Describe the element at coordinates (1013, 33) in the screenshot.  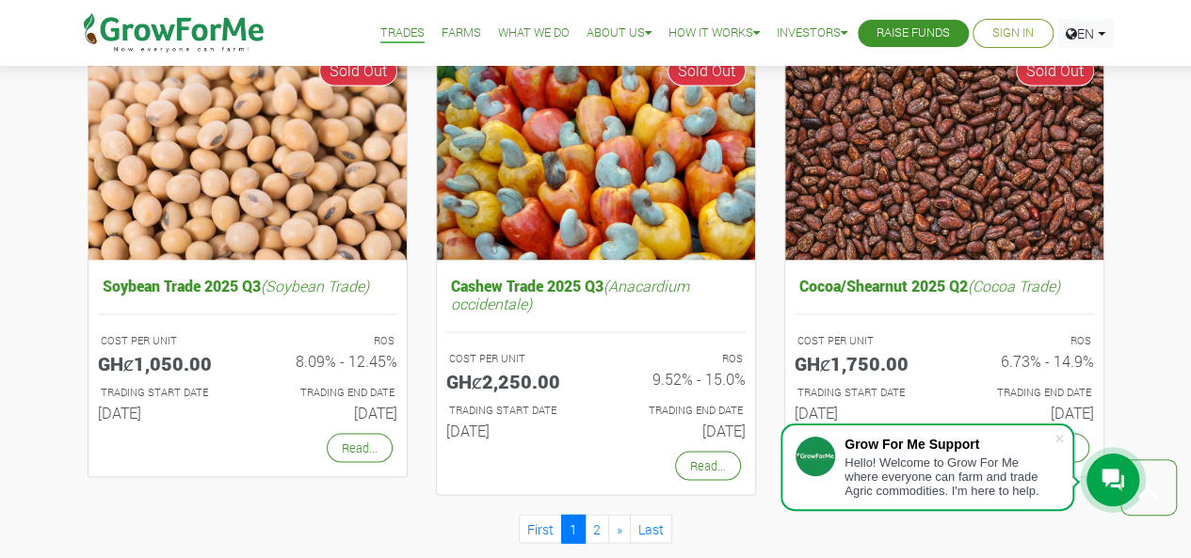
I see `a: Sign In` at that location.